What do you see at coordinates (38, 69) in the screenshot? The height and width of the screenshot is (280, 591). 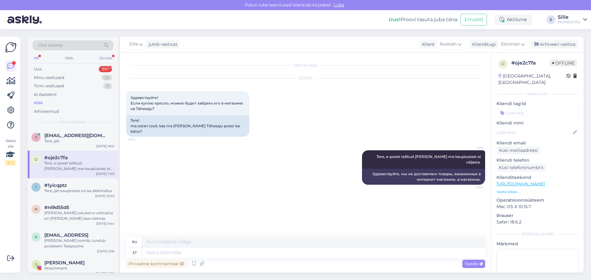 I see `div: Uus` at bounding box center [38, 69].